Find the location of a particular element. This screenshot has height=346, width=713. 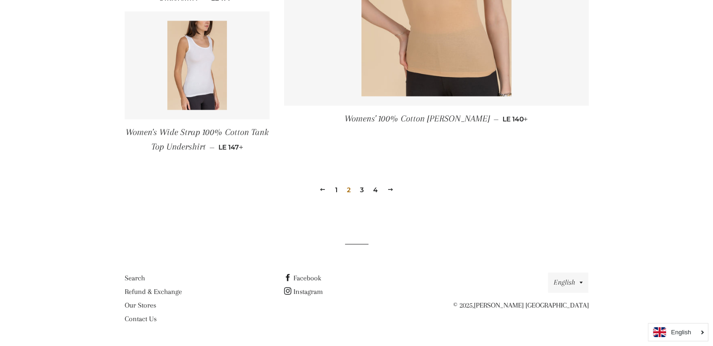

a: English is located at coordinates (678, 332).